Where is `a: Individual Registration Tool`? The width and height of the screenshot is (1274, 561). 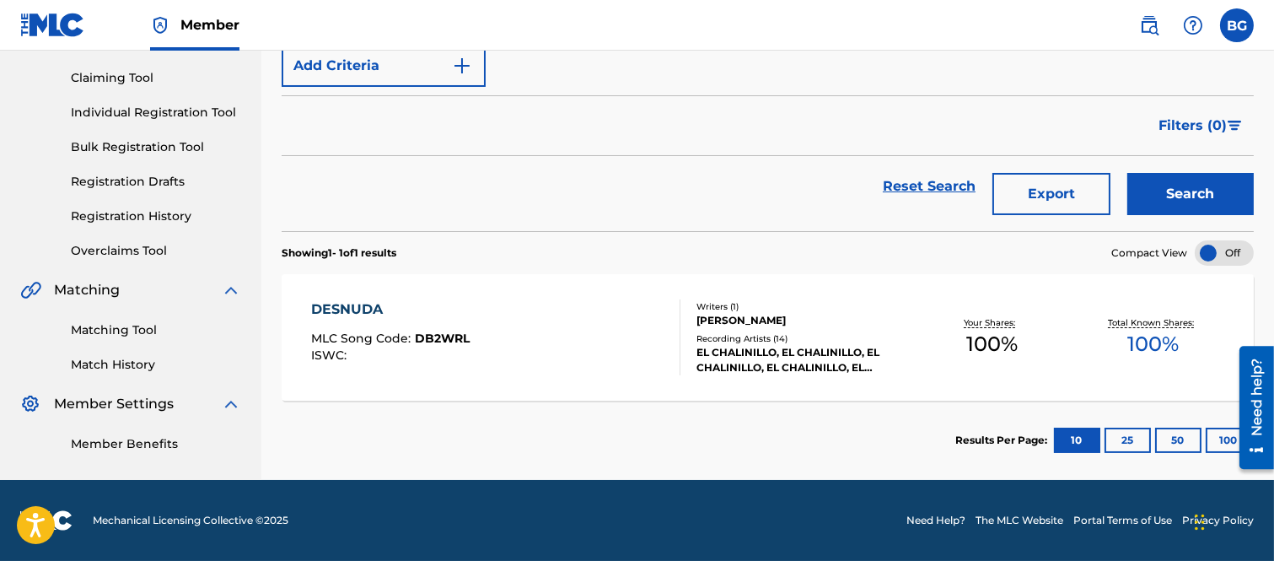
a: Individual Registration Tool is located at coordinates (156, 112).